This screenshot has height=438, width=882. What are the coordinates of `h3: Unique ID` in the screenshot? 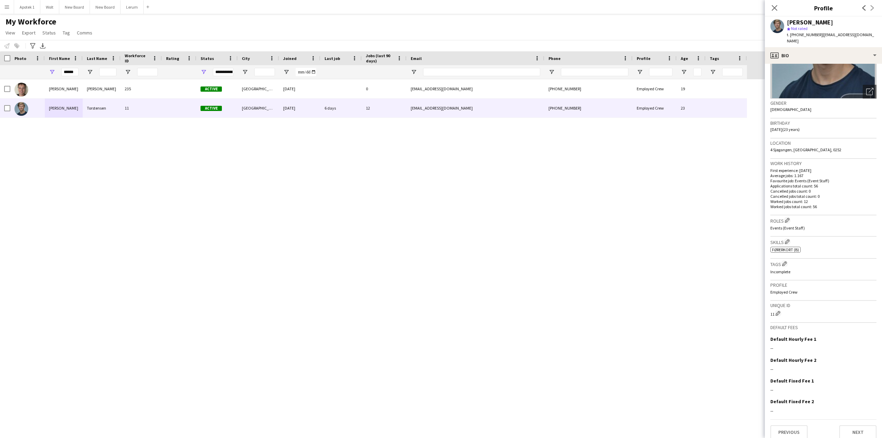 It's located at (823, 305).